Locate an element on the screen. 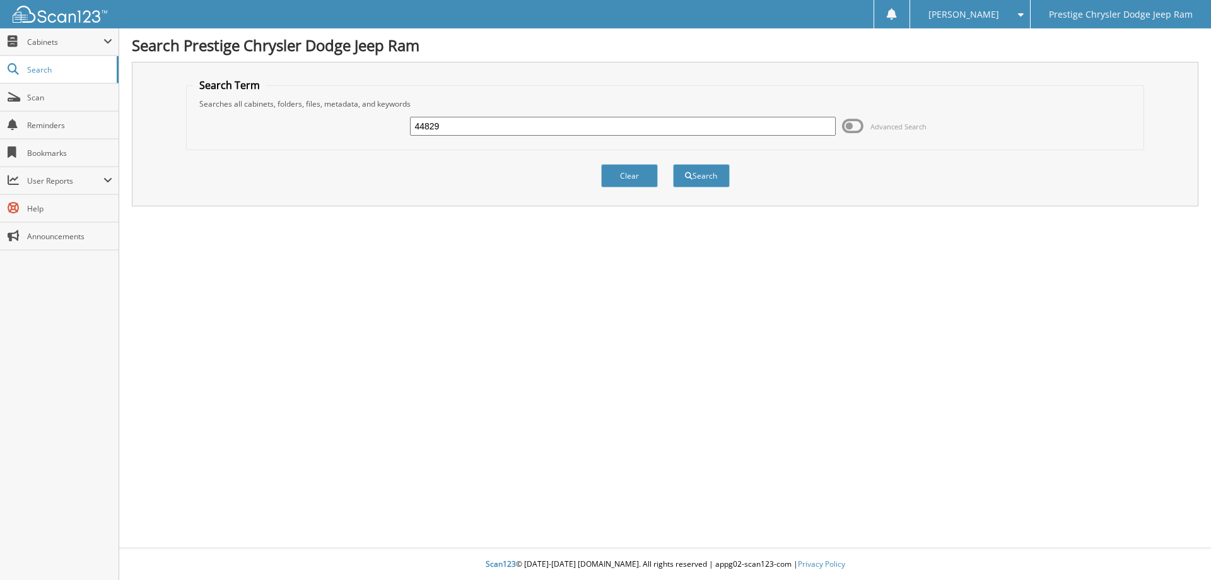 The height and width of the screenshot is (580, 1211). span: Prestige Chrysler Dodge Jeep Ram is located at coordinates (1121, 15).